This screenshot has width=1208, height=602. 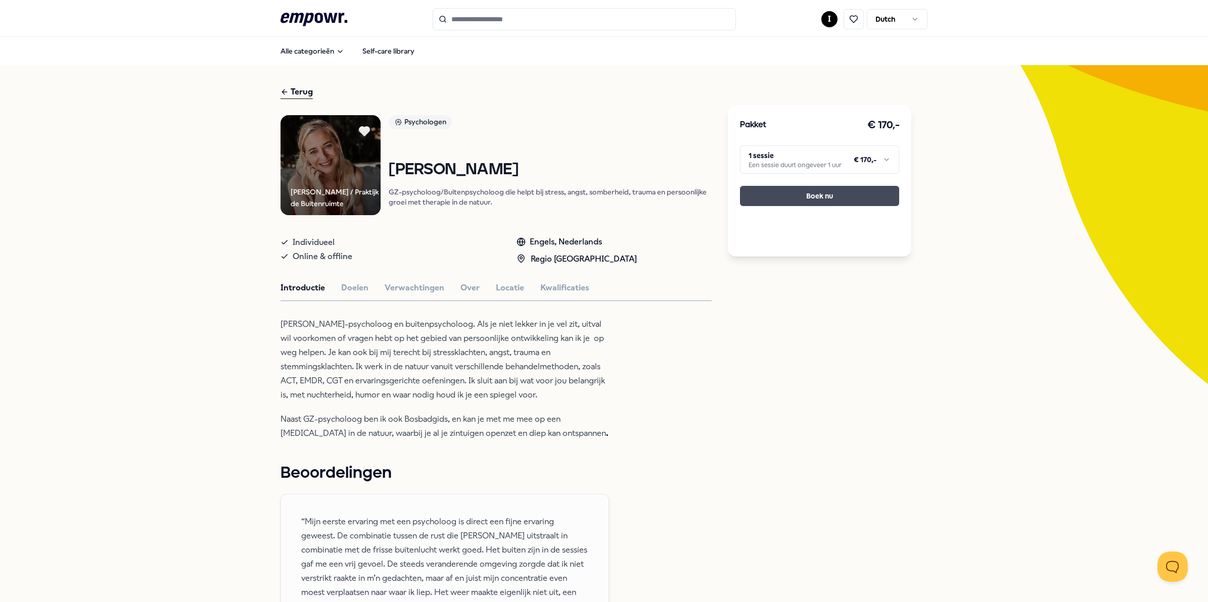 I want to click on span: Individueel, so click(x=313, y=243).